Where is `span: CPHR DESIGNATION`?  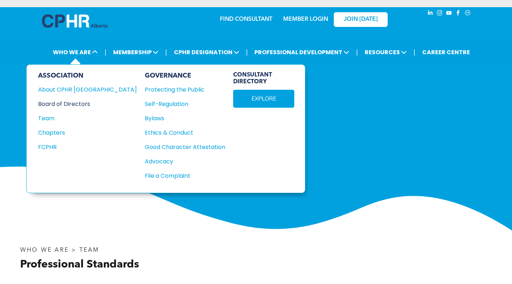 span: CPHR DESIGNATION is located at coordinates (207, 52).